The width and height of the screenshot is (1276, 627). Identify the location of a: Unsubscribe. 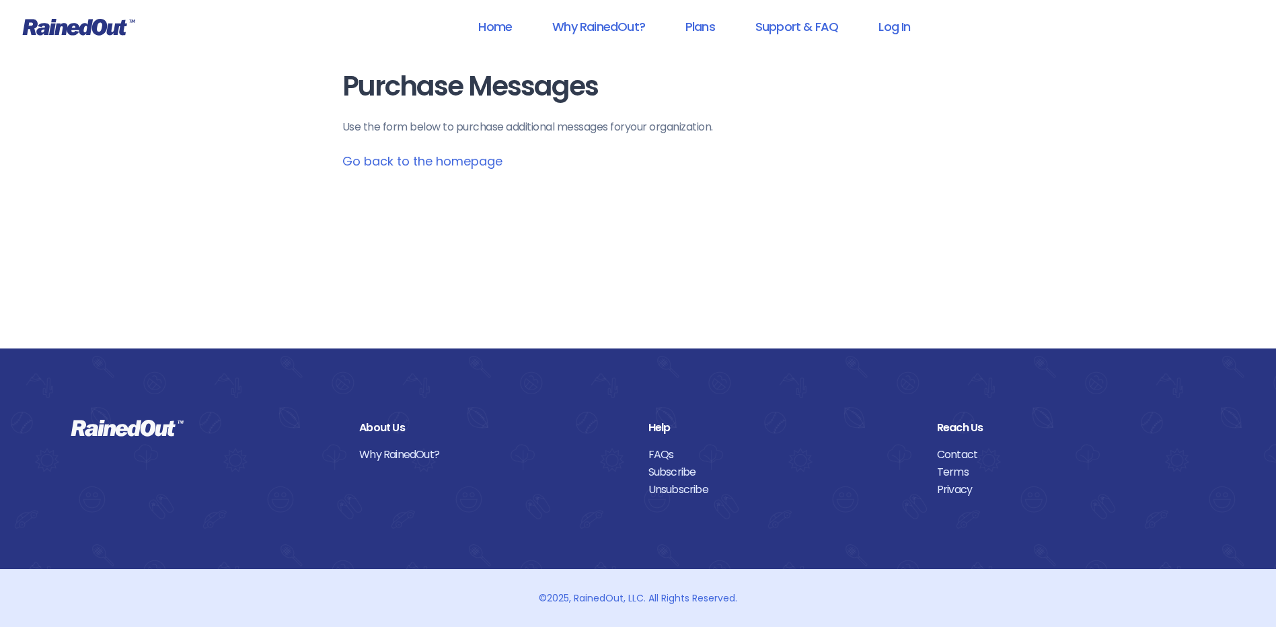
(782, 490).